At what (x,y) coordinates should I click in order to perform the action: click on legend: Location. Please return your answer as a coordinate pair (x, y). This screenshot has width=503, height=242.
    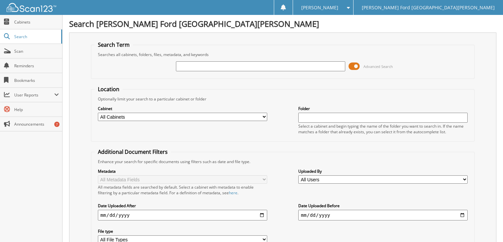
    Looking at the image, I should click on (109, 89).